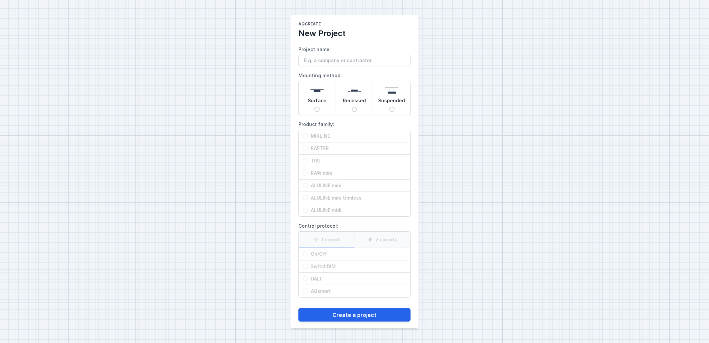 Image resolution: width=709 pixels, height=343 pixels. I want to click on img: surface.svg, so click(317, 91).